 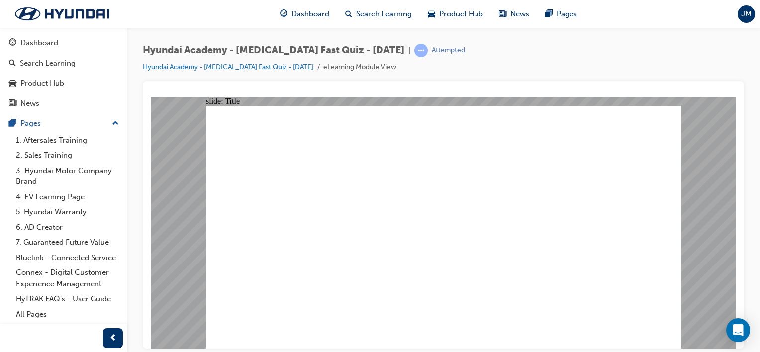 What do you see at coordinates (42, 83) in the screenshot?
I see `div: Product Hub` at bounding box center [42, 83].